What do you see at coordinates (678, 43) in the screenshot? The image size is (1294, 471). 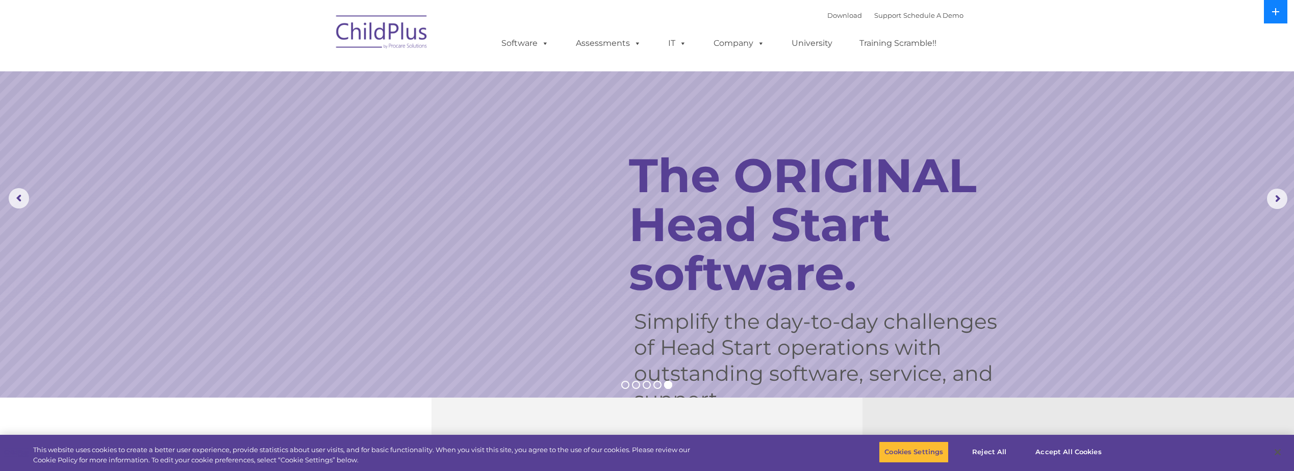 I see `a: IT` at bounding box center [678, 43].